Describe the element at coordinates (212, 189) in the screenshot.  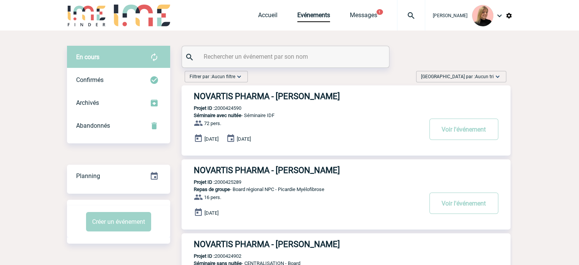
I see `span: Repas de groupe` at that location.